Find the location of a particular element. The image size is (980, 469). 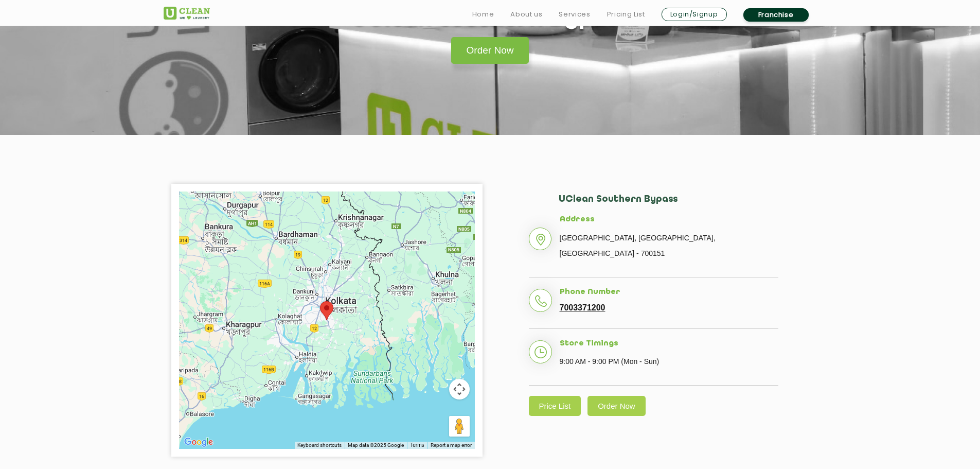

a: Franchise is located at coordinates (776, 15).